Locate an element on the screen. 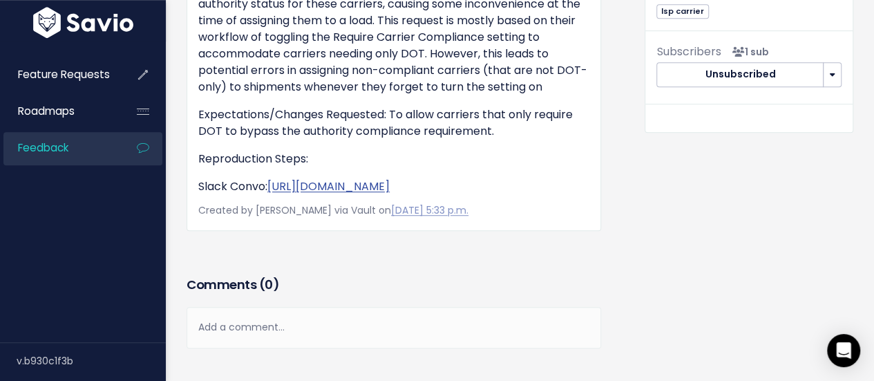 Image resolution: width=874 pixels, height=381 pixels. span: Subscribers is located at coordinates (688, 51).